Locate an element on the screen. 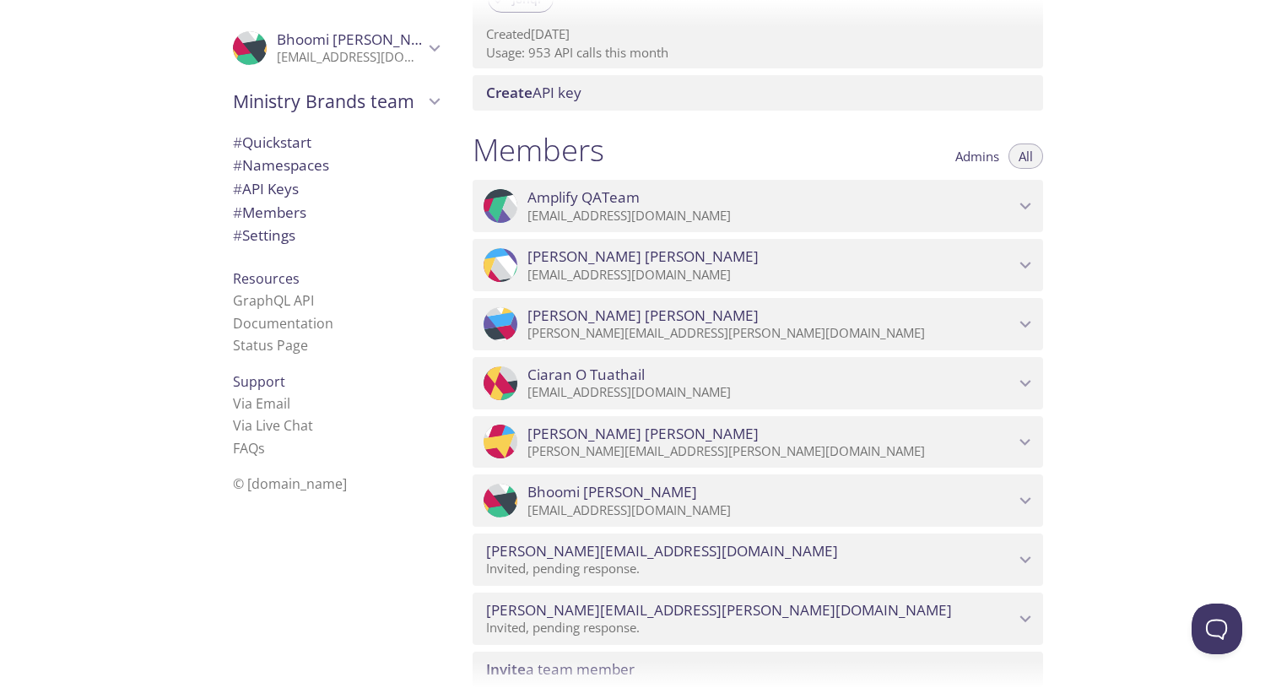 This screenshot has width=1276, height=688. span: Members is located at coordinates (269, 212).